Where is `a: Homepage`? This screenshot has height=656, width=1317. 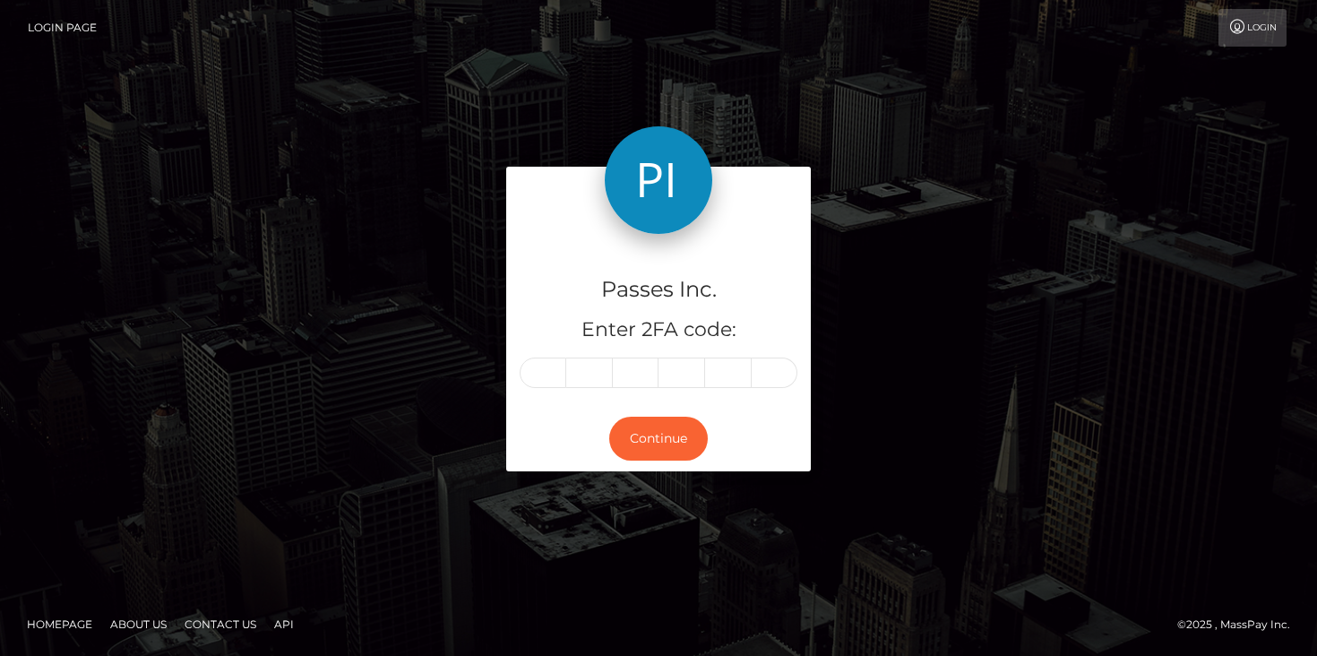 a: Homepage is located at coordinates (59, 624).